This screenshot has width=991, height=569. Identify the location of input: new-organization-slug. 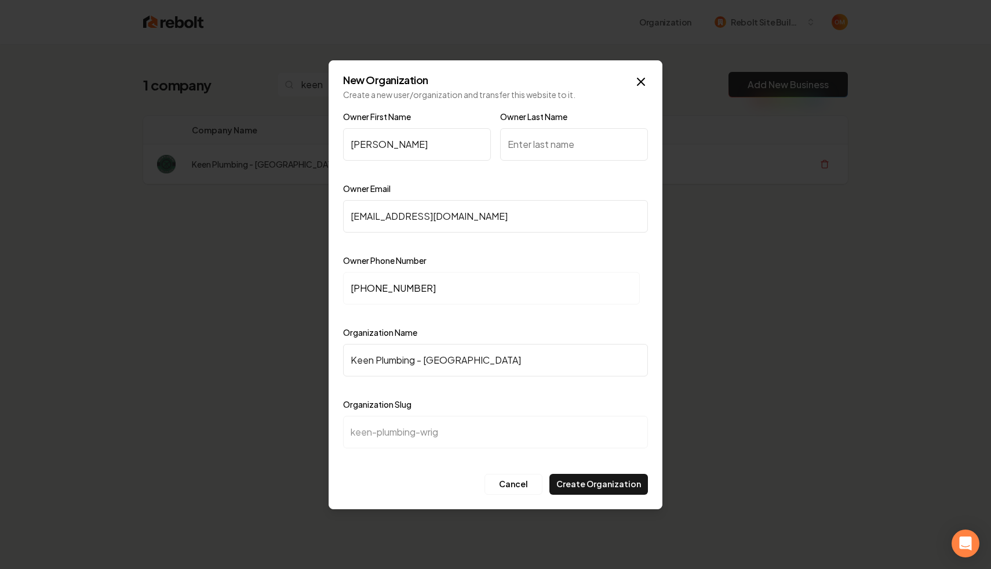
(495, 432).